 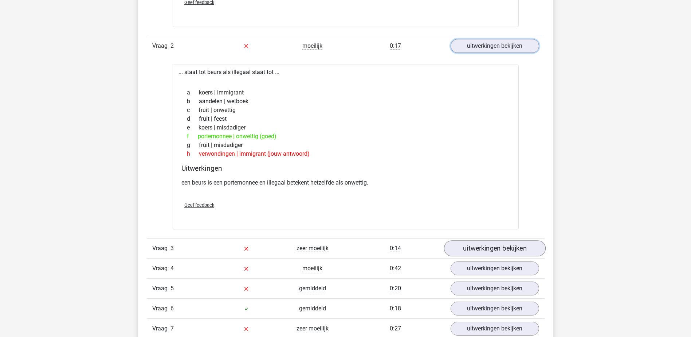 I want to click on span: 3, so click(x=172, y=248).